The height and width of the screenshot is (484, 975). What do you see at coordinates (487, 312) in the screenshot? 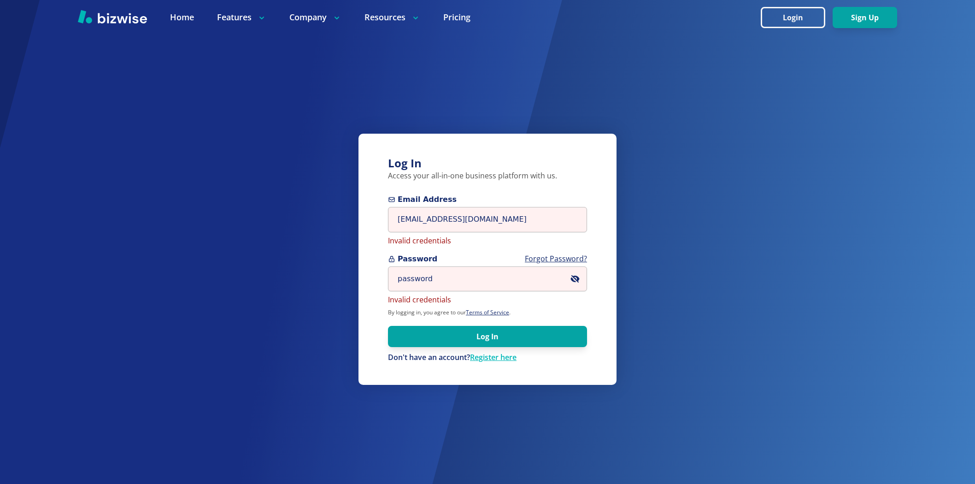
I see `a: Terms of Service` at bounding box center [487, 312].